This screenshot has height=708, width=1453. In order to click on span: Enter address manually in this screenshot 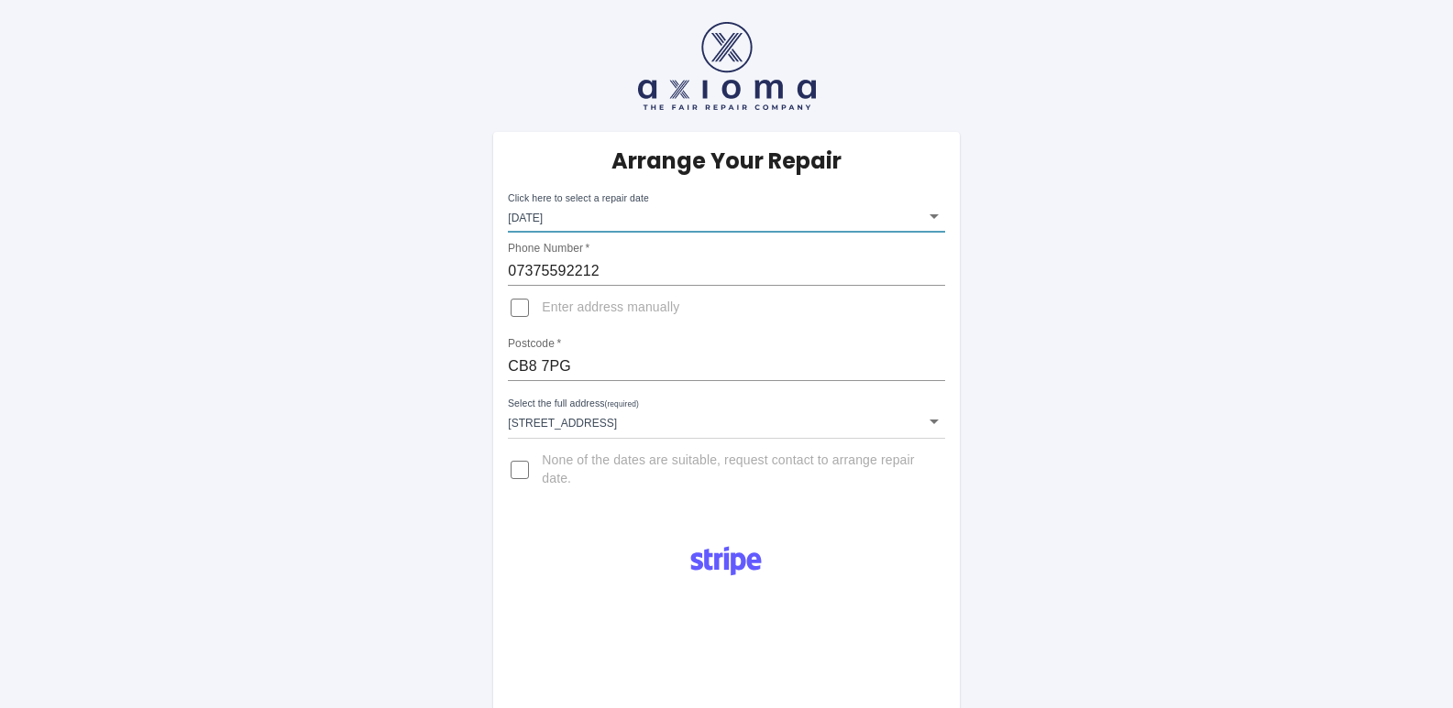, I will do `click(610, 308)`.